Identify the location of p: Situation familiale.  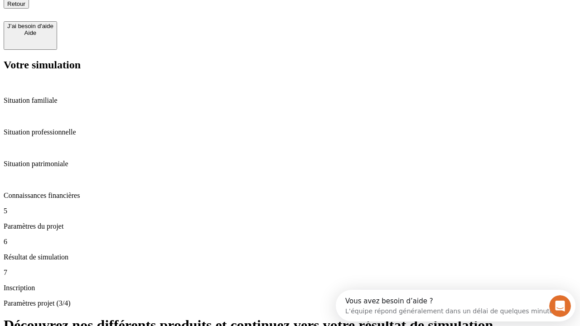
(290, 101).